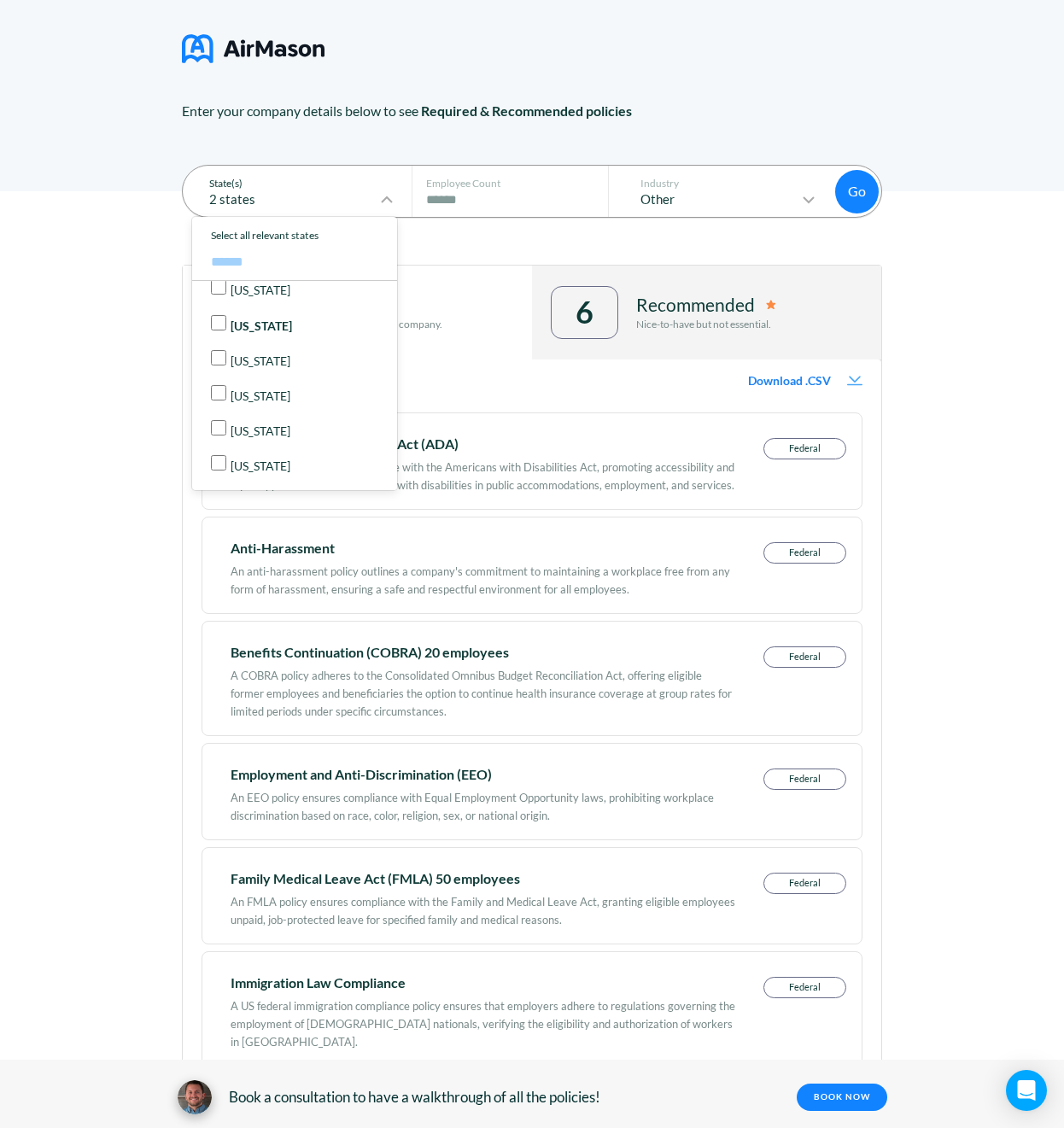  What do you see at coordinates (252, 48) in the screenshot?
I see `img: logo` at bounding box center [252, 48].